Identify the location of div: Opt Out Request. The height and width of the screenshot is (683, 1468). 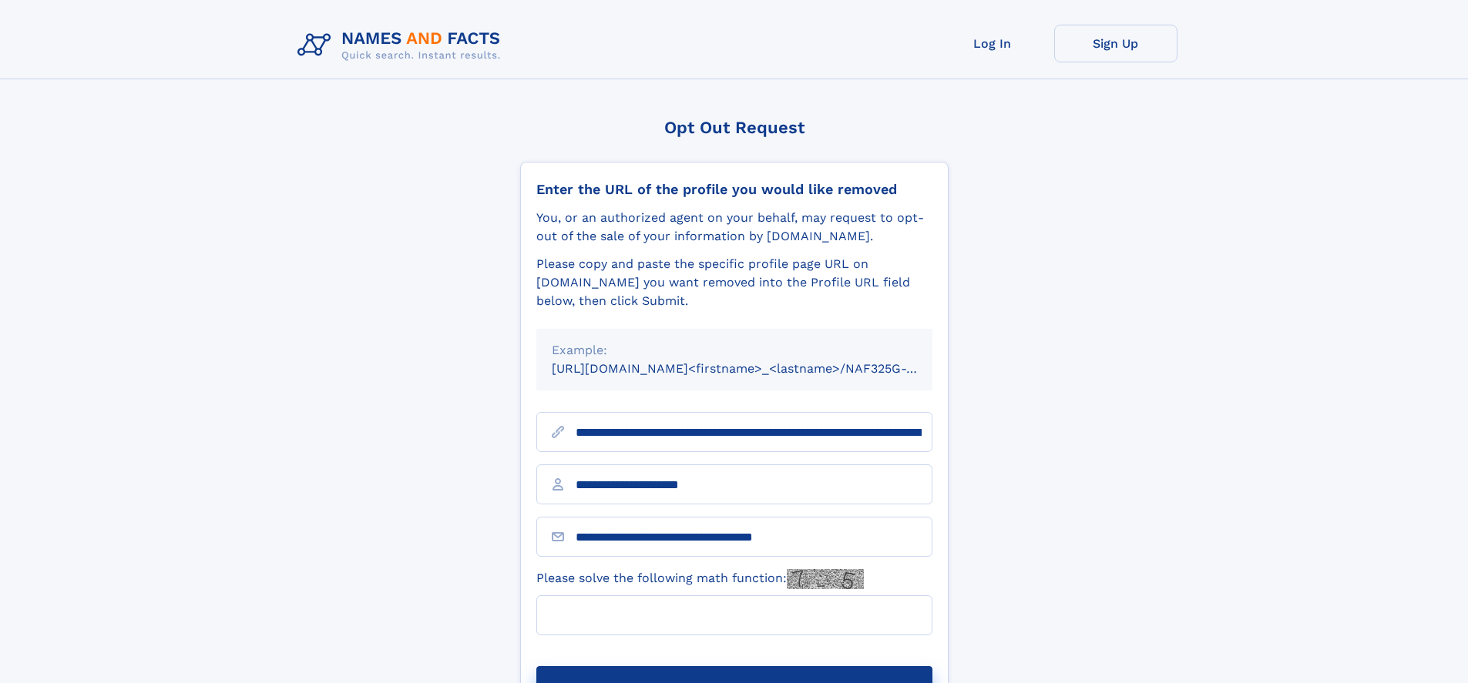
(734, 127).